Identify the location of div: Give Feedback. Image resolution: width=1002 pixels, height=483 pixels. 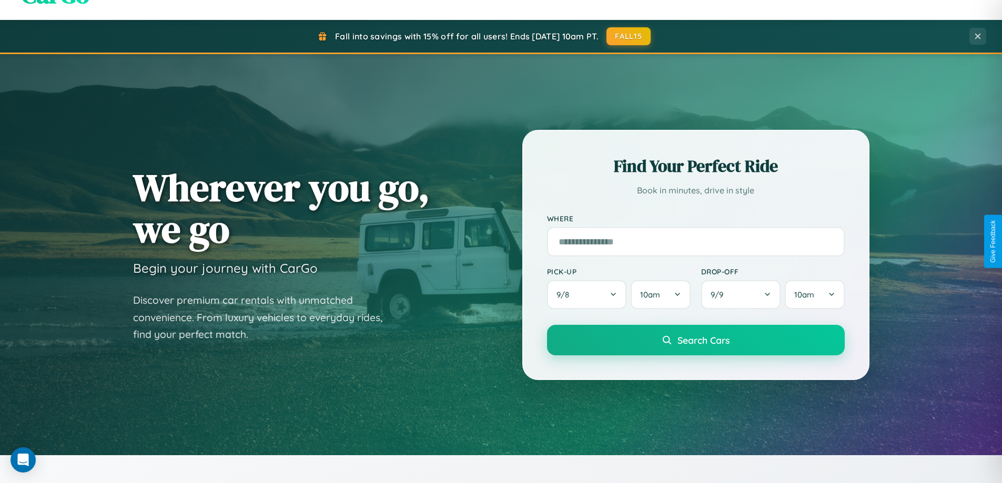
(993, 241).